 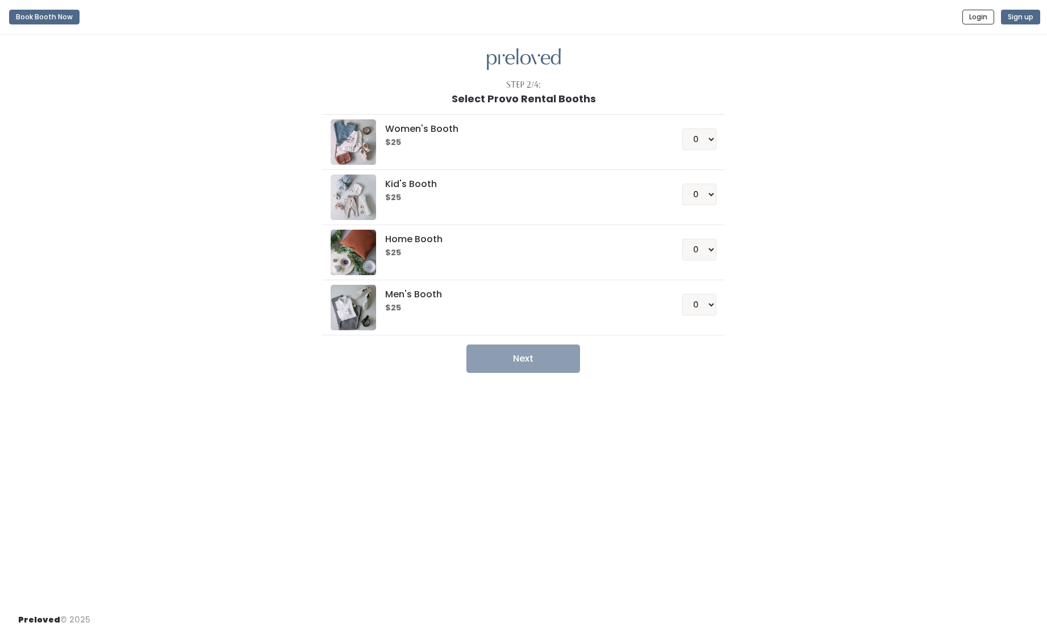 What do you see at coordinates (524, 99) in the screenshot?
I see `h1: Select Provo Rental Booths` at bounding box center [524, 99].